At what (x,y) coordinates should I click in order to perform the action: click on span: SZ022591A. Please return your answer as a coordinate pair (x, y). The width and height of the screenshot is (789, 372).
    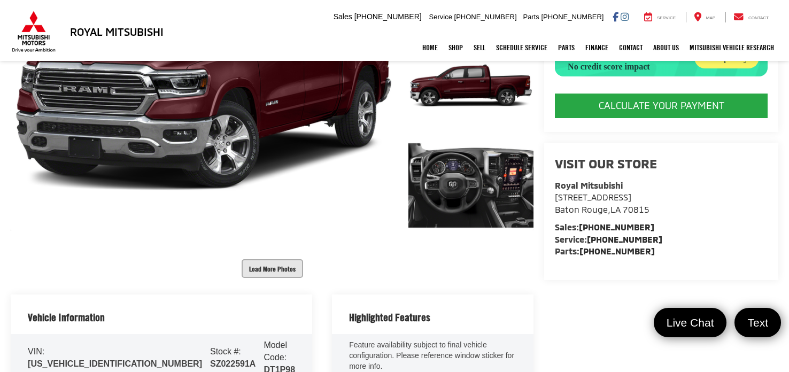
    Looking at the image, I should click on (232, 363).